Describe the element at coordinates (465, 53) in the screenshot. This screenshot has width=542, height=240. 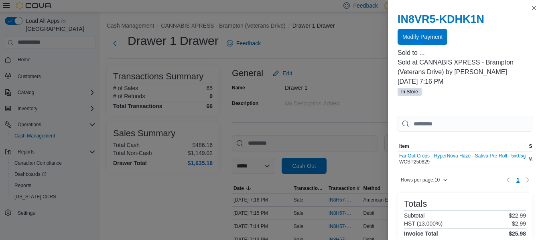
I see `p: Sold to ...` at that location.